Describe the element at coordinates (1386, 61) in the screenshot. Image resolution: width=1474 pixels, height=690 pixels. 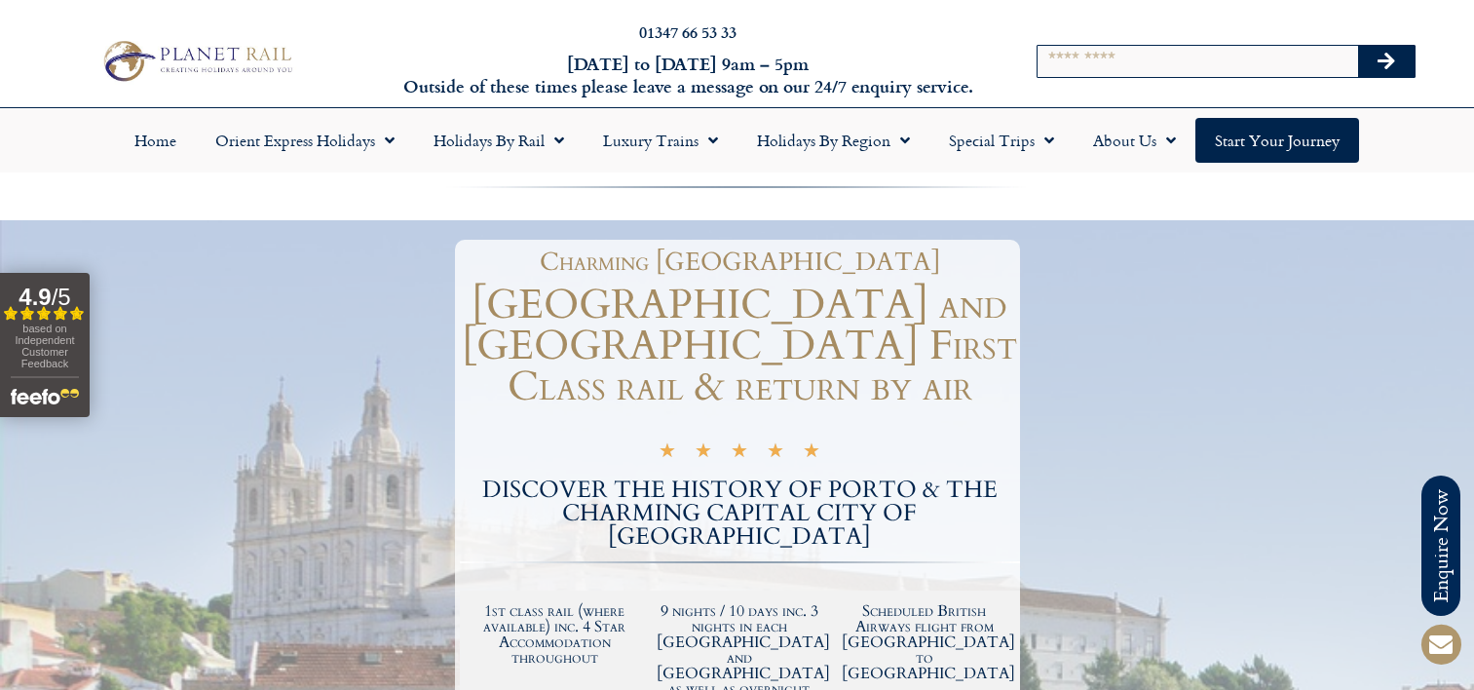
I see `button: Search` at that location.